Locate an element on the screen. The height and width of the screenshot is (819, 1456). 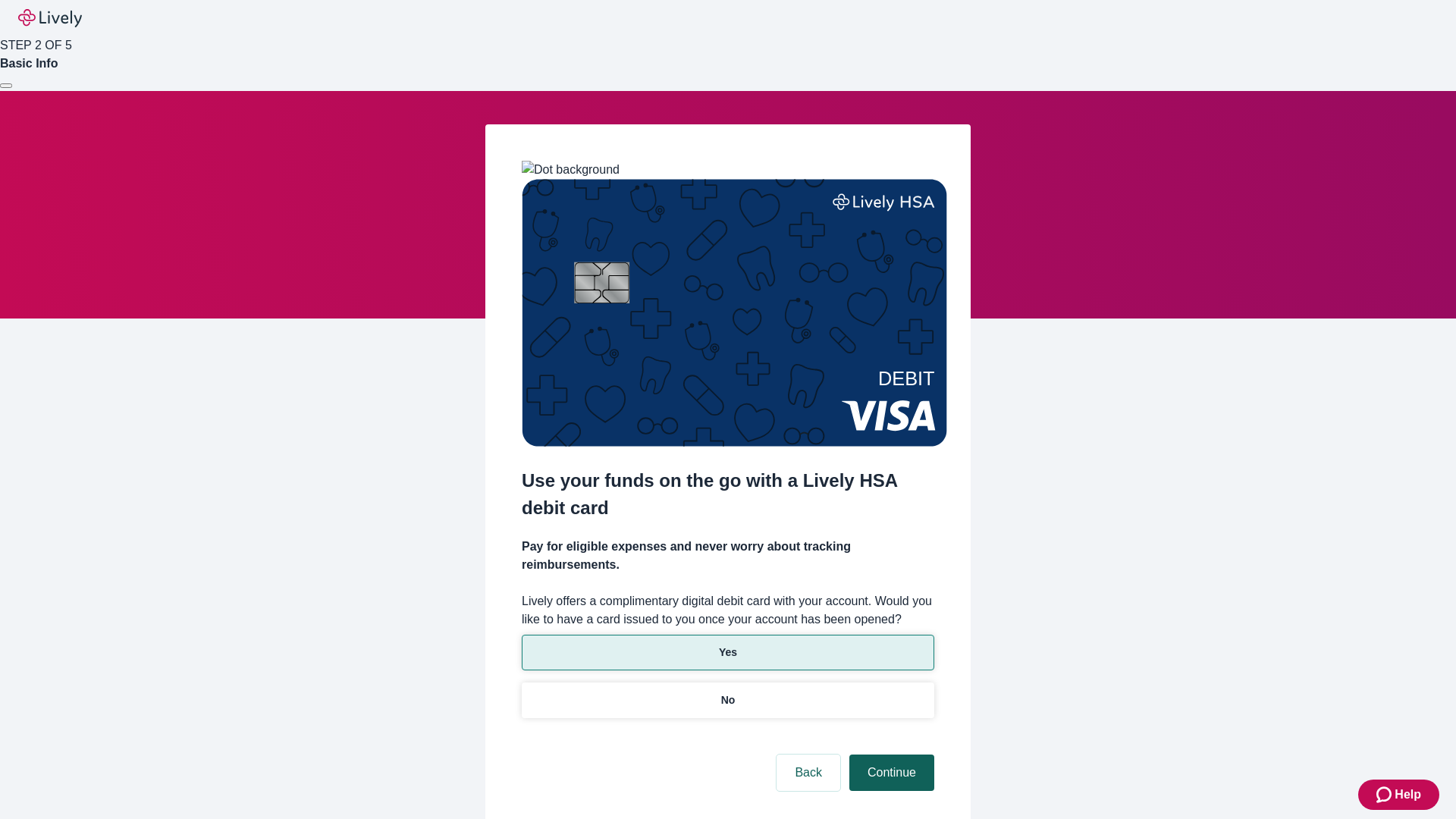
span: Help is located at coordinates (1407, 795).